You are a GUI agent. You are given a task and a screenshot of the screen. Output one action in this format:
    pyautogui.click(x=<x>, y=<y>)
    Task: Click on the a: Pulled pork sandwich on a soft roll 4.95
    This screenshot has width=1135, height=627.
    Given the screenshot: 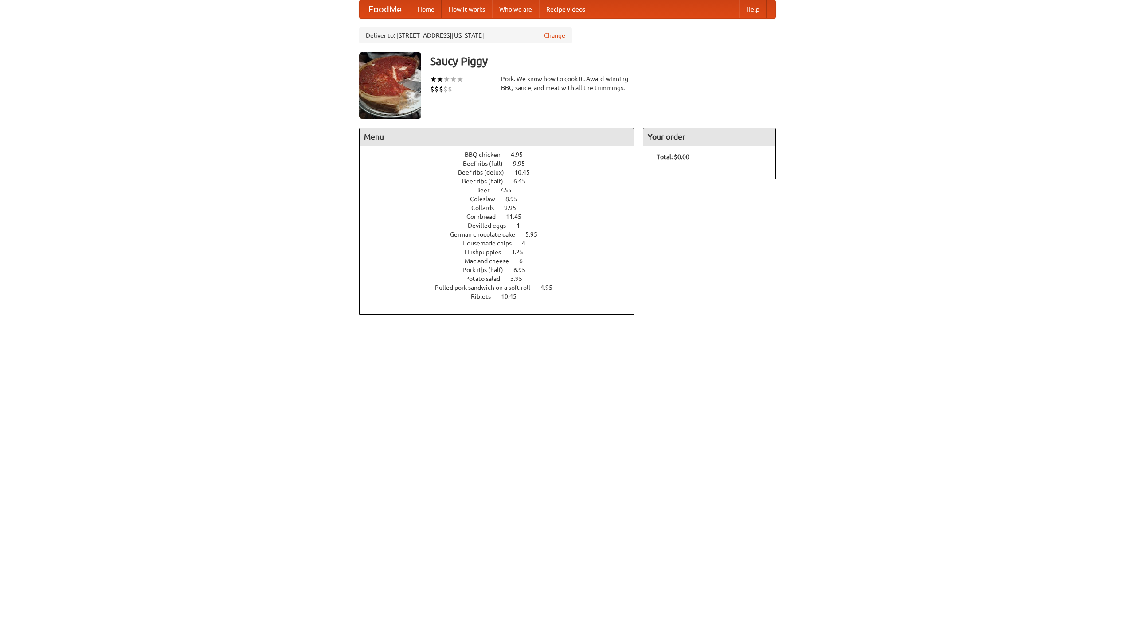 What is the action you would take?
    pyautogui.click(x=502, y=288)
    